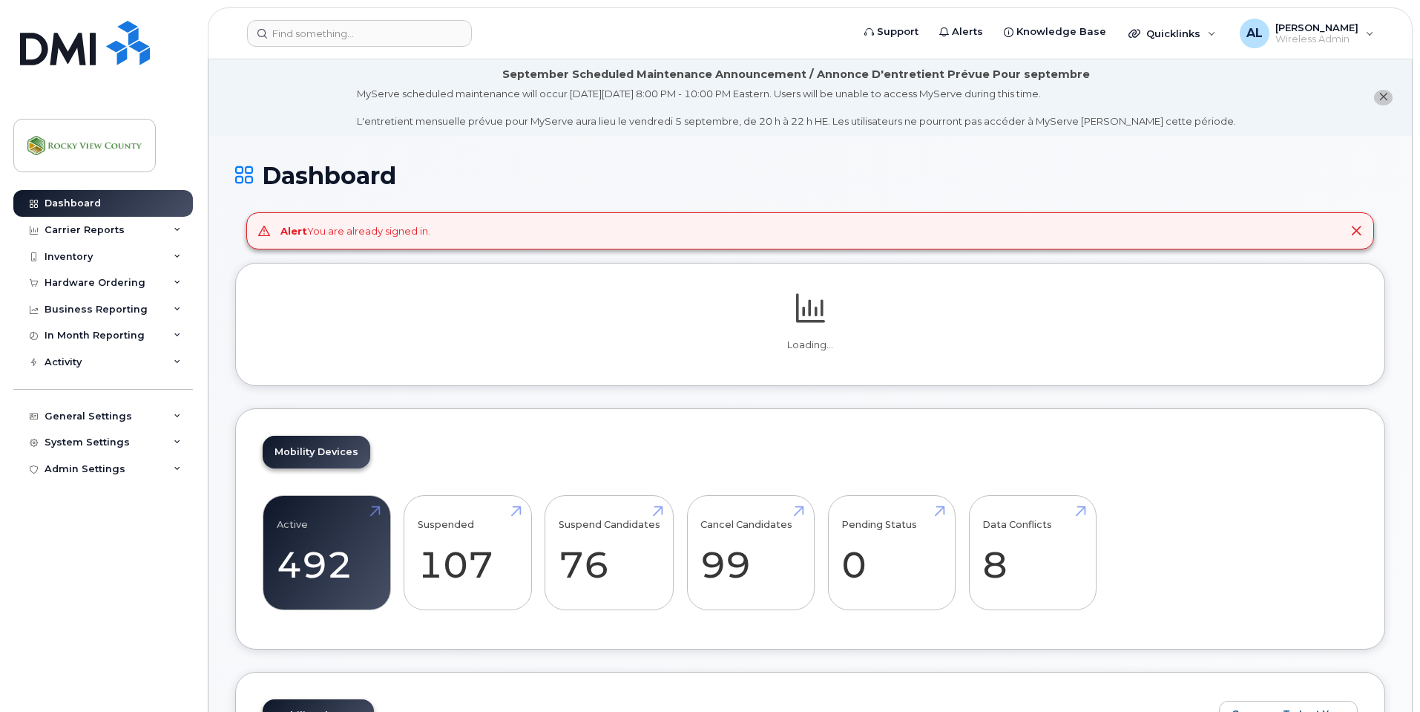  Describe the element at coordinates (810, 175) in the screenshot. I see `h1: Dashboard` at that location.